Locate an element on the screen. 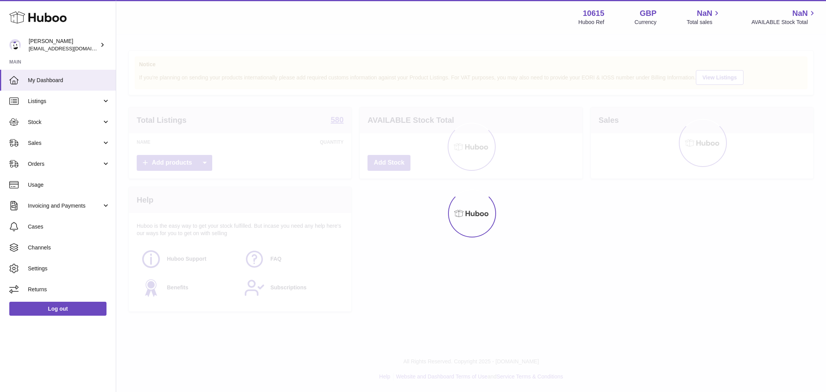  span: Orders is located at coordinates (65, 164).